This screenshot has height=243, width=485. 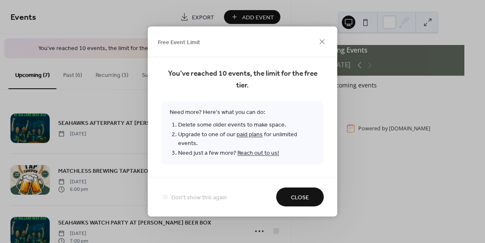 What do you see at coordinates (243, 80) in the screenshot?
I see `span: You've reached 10 events, the limit for the free tier.` at bounding box center [243, 80].